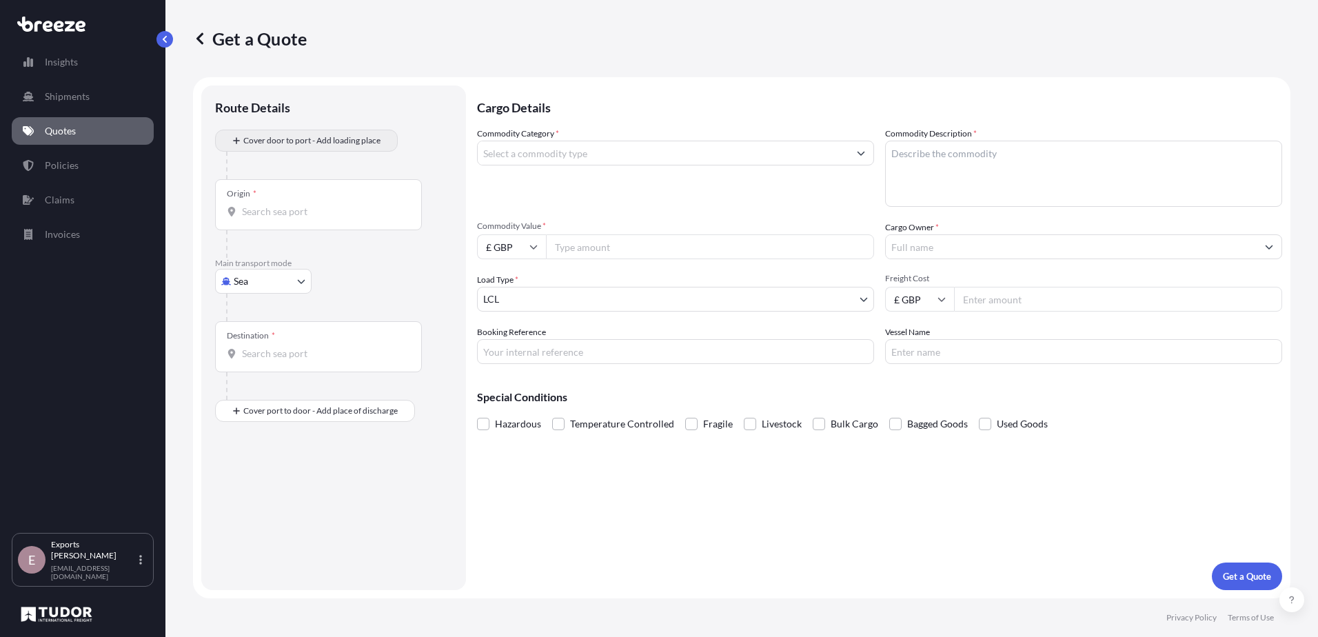  I want to click on span: Fragile, so click(718, 424).